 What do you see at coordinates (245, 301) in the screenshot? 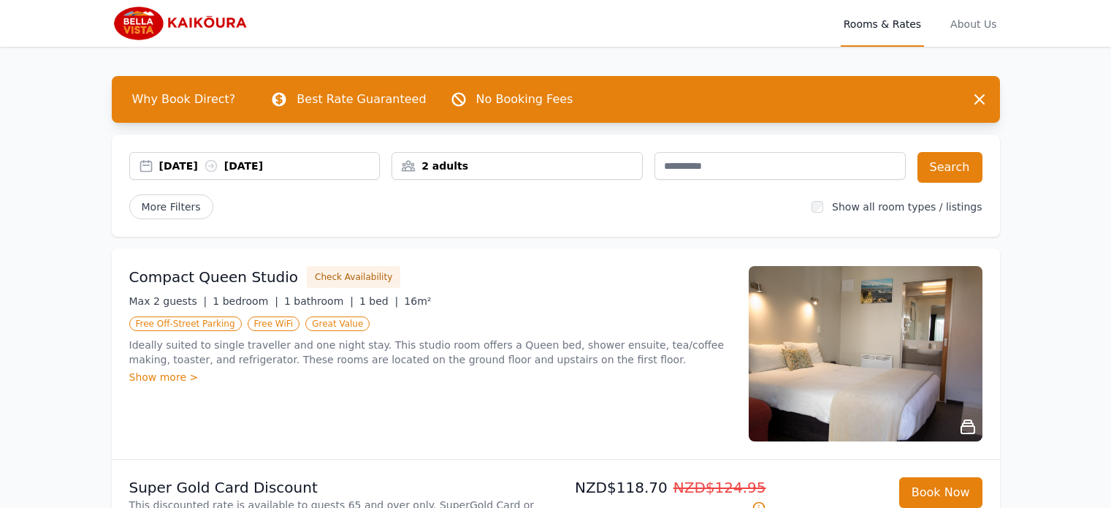
I see `span: 1 bedroom |` at bounding box center [245, 301].